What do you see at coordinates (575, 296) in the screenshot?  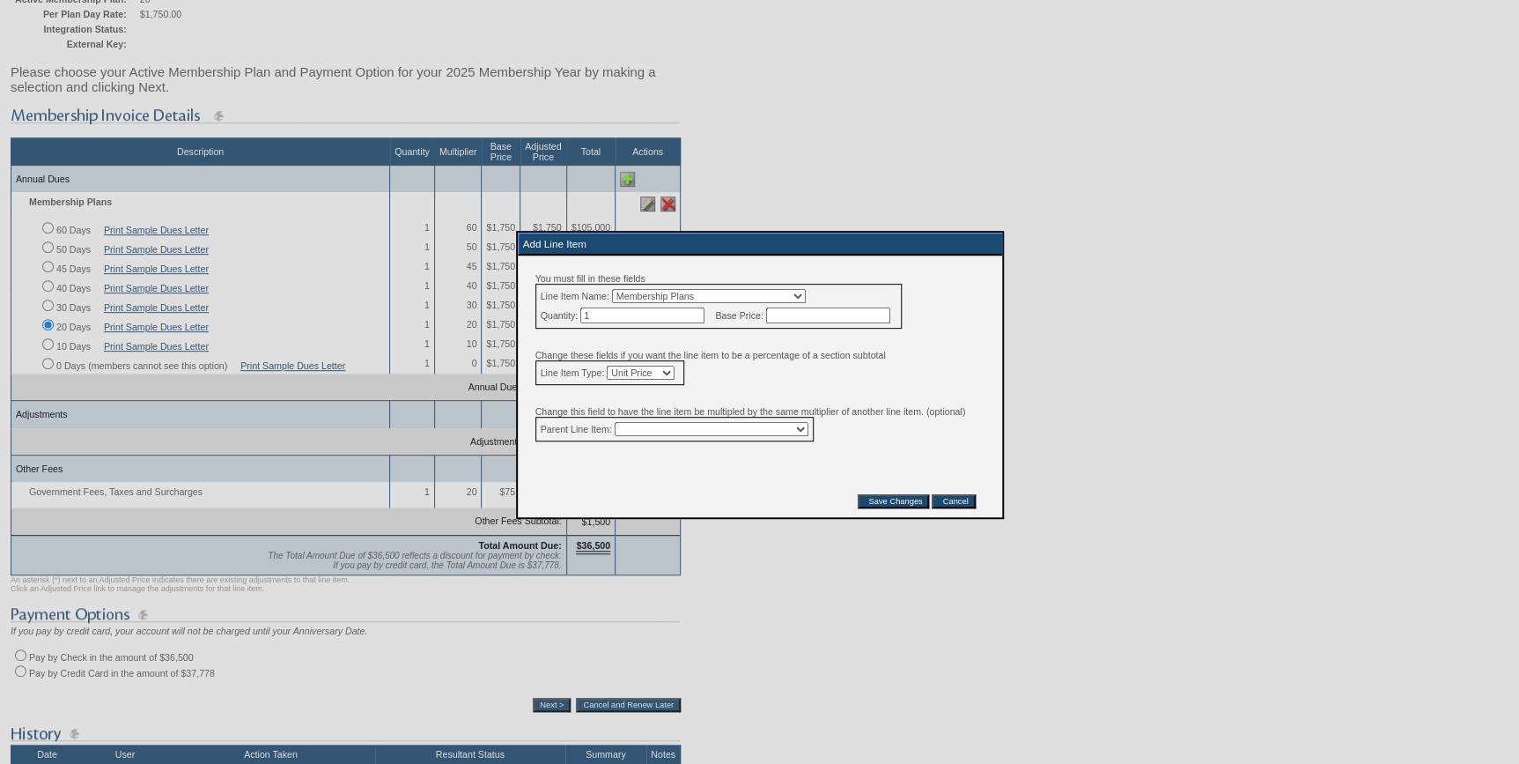 I see `span: Line Item Name:` at bounding box center [575, 296].